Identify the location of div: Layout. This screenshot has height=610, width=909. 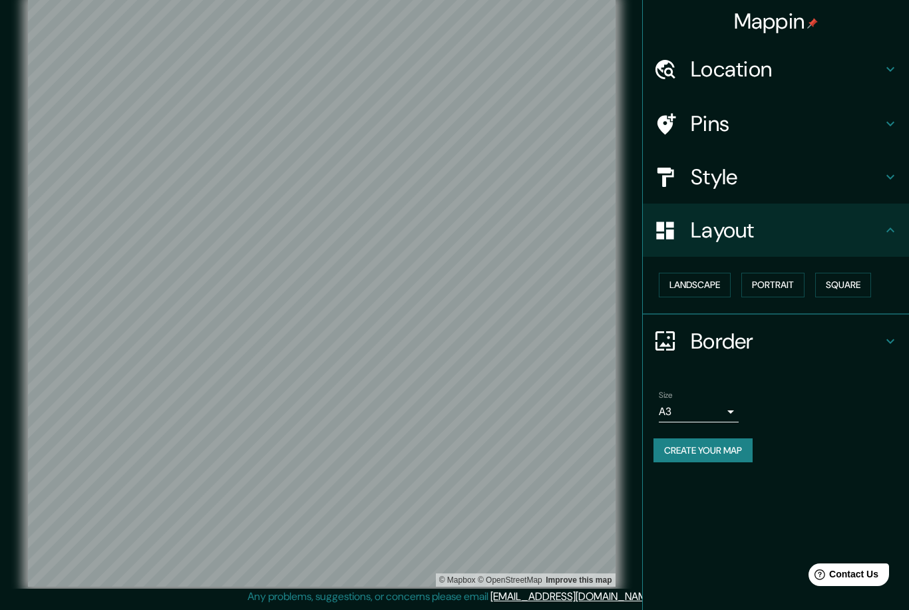
(776, 230).